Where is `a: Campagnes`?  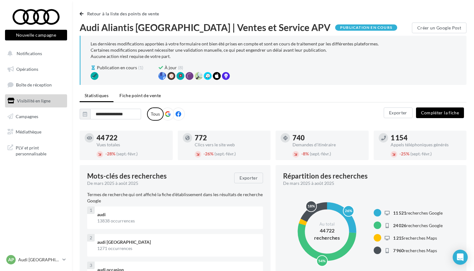
a: Campagnes is located at coordinates (36, 117).